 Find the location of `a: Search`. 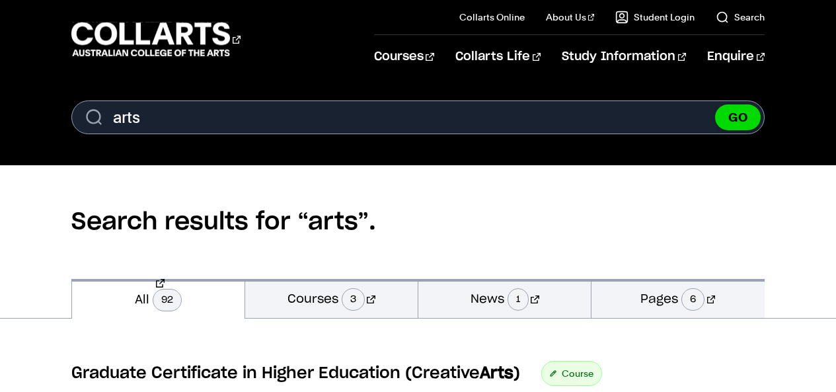

a: Search is located at coordinates (741, 17).